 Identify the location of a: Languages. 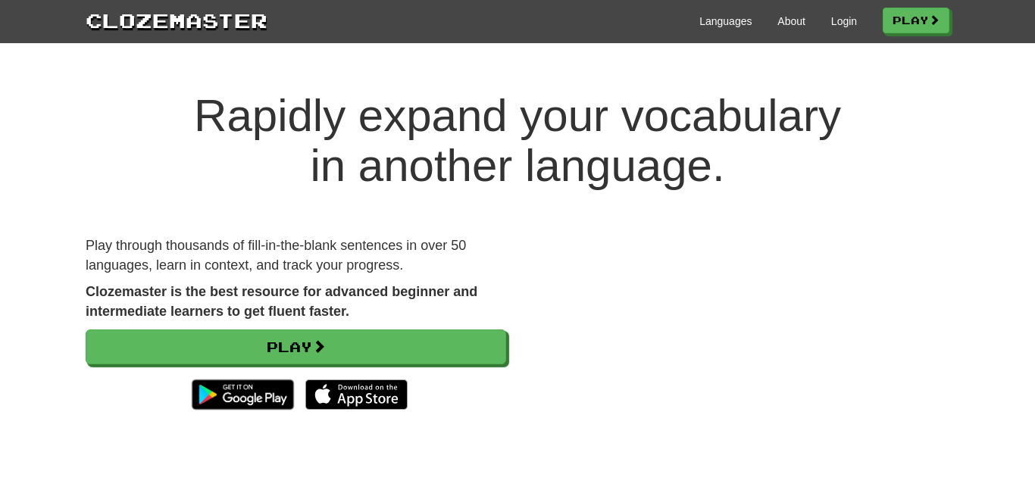
(725, 21).